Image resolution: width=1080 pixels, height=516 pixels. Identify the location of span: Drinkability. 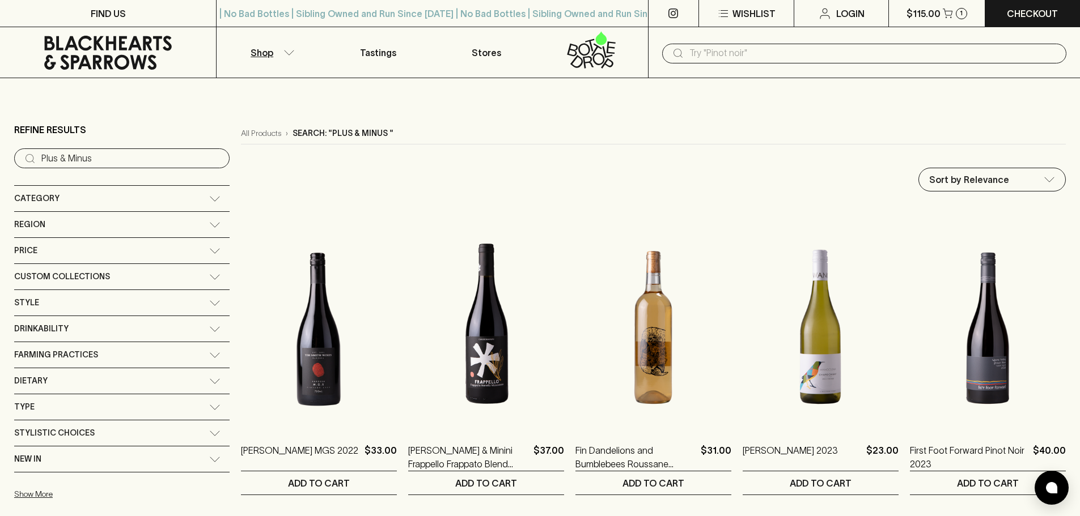
(41, 329).